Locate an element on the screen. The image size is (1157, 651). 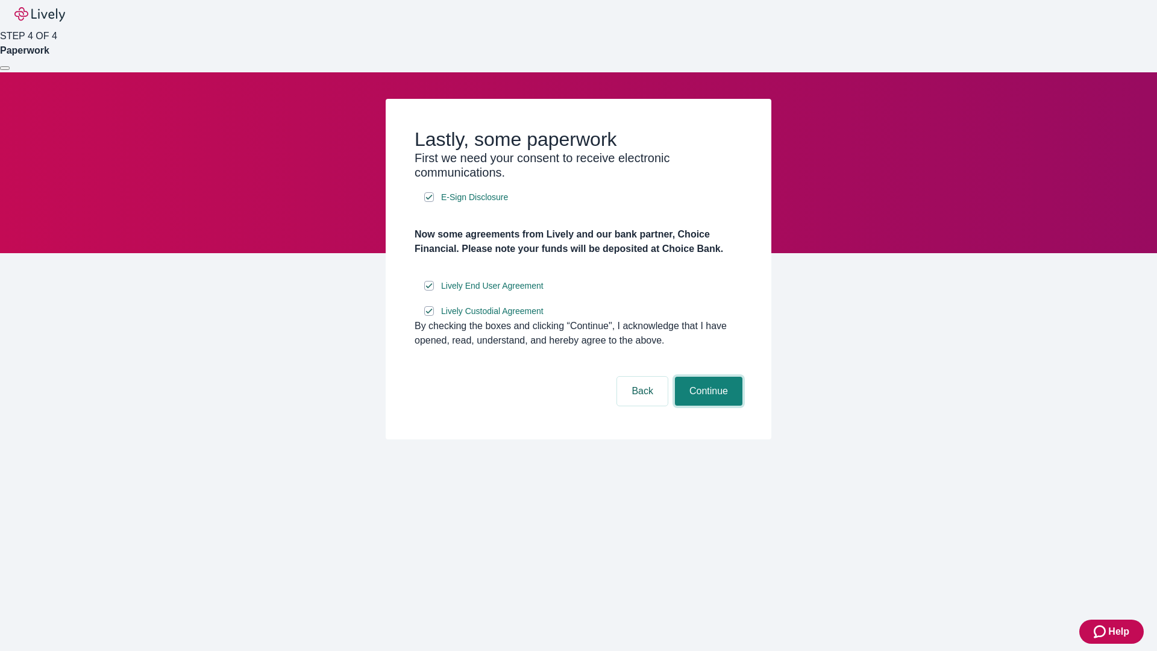
img: Lively is located at coordinates (40, 14).